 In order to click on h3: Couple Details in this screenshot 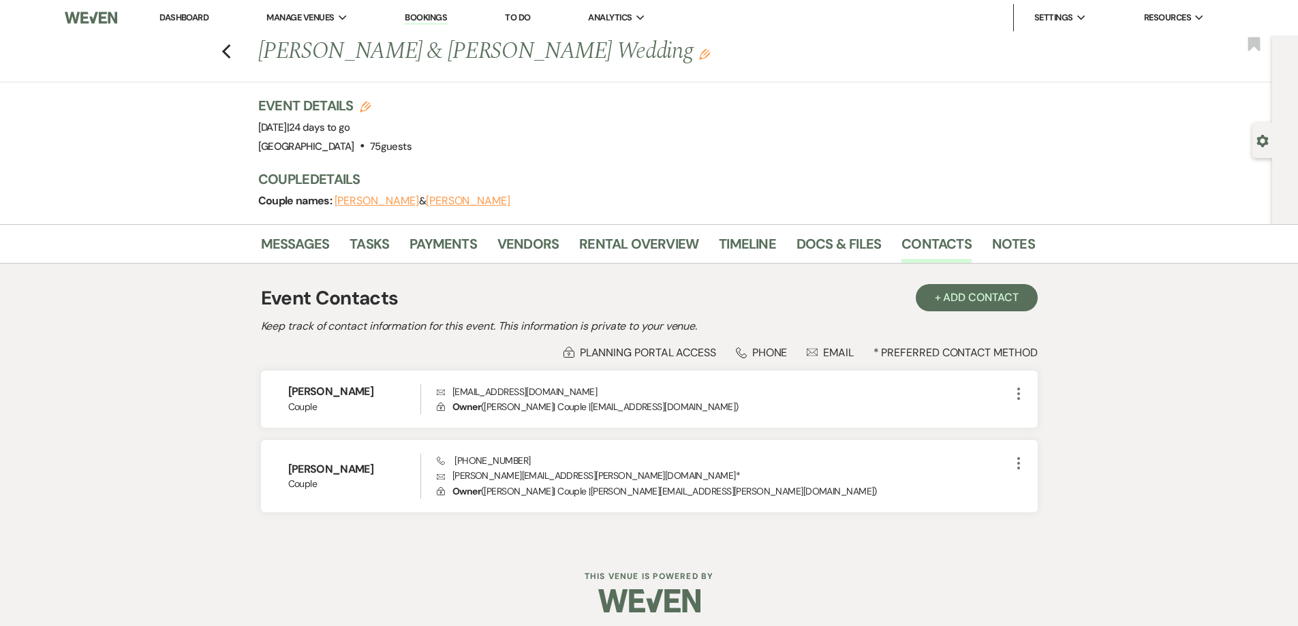, I will do `click(640, 179)`.